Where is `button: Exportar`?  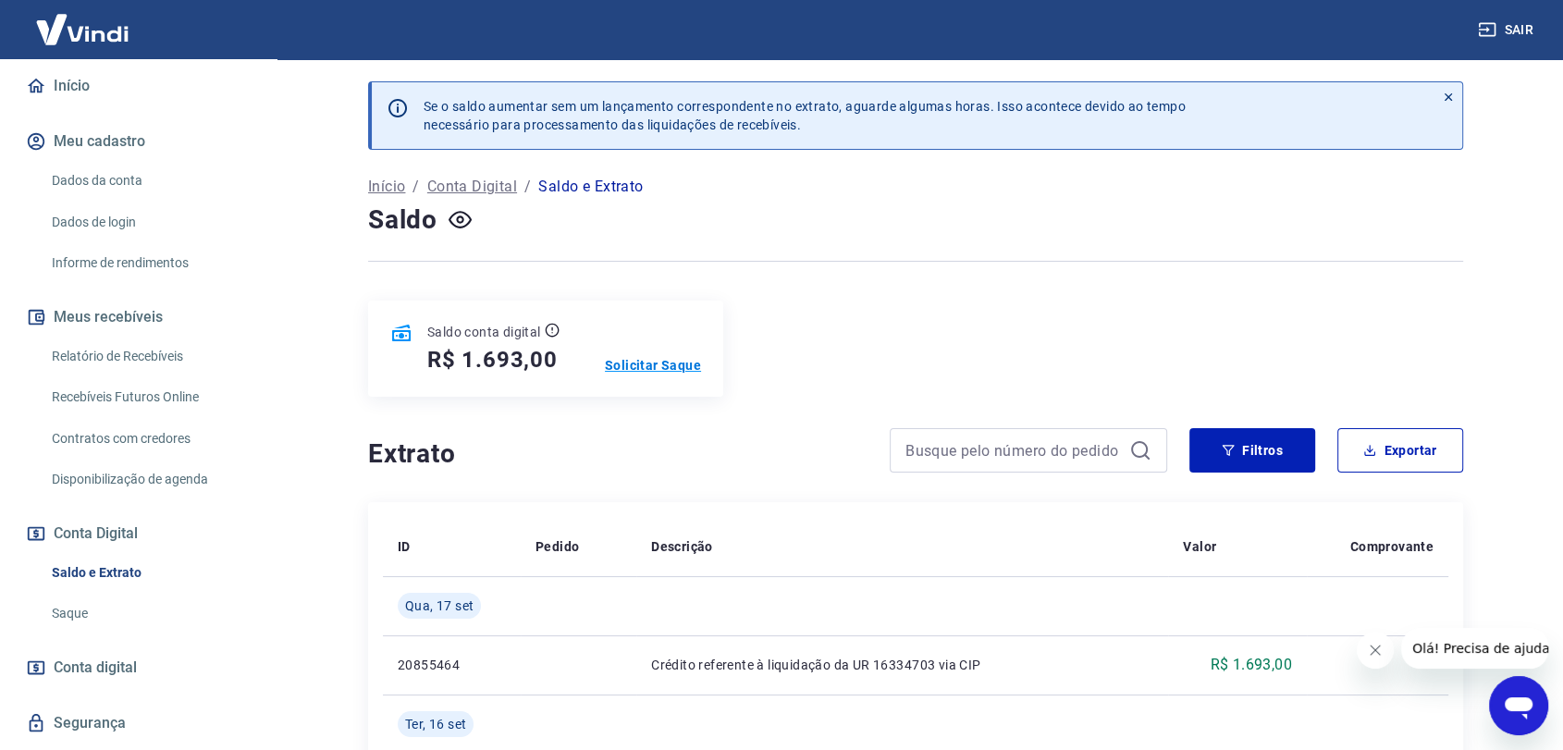
button: Exportar is located at coordinates (1400, 450).